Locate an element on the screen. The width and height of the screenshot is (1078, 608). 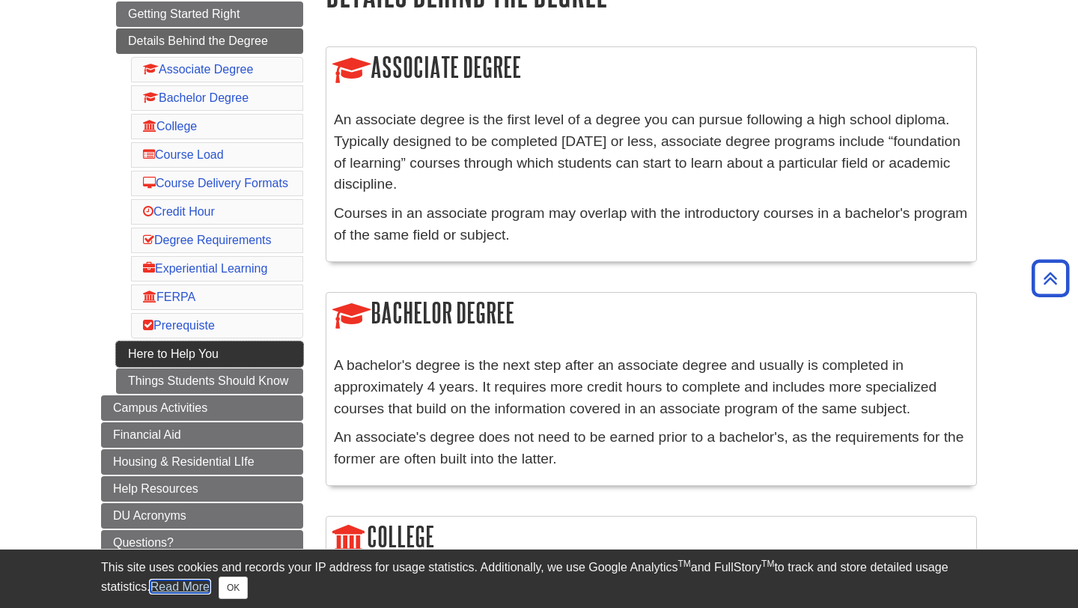
a: Things Students Should Know is located at coordinates (210, 381).